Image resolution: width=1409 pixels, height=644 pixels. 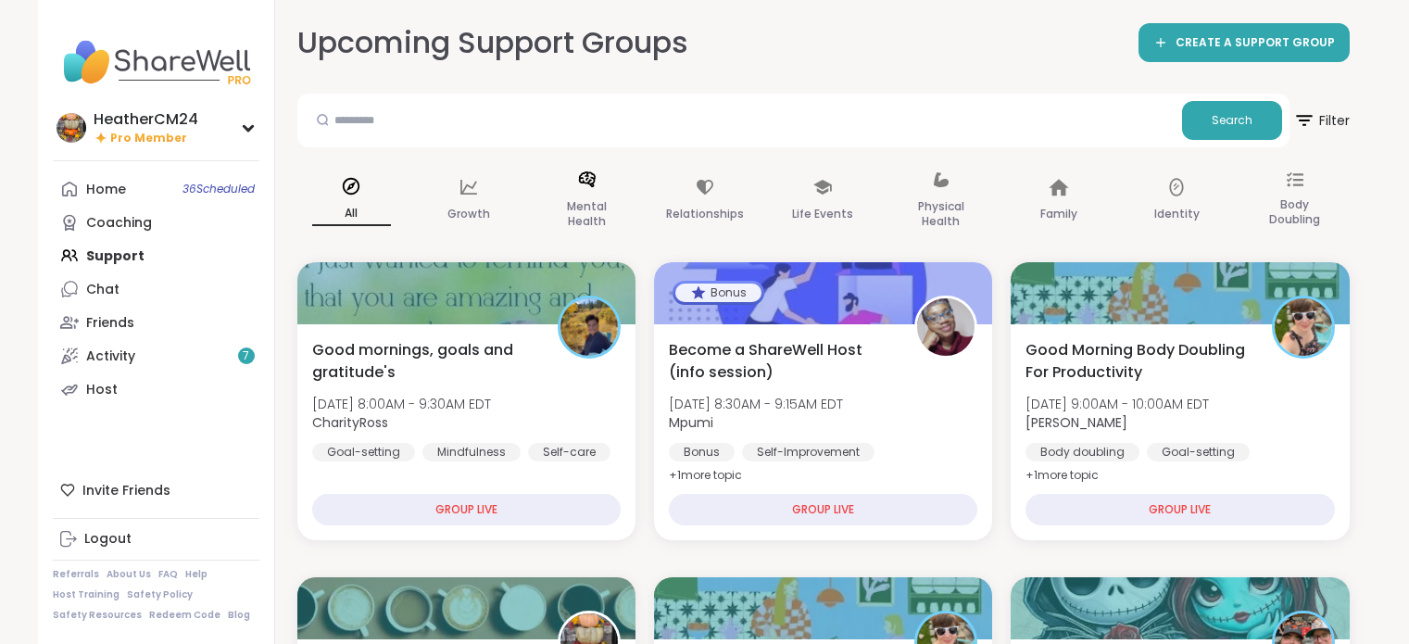 What do you see at coordinates (1321, 120) in the screenshot?
I see `button: Filter` at bounding box center [1321, 120].